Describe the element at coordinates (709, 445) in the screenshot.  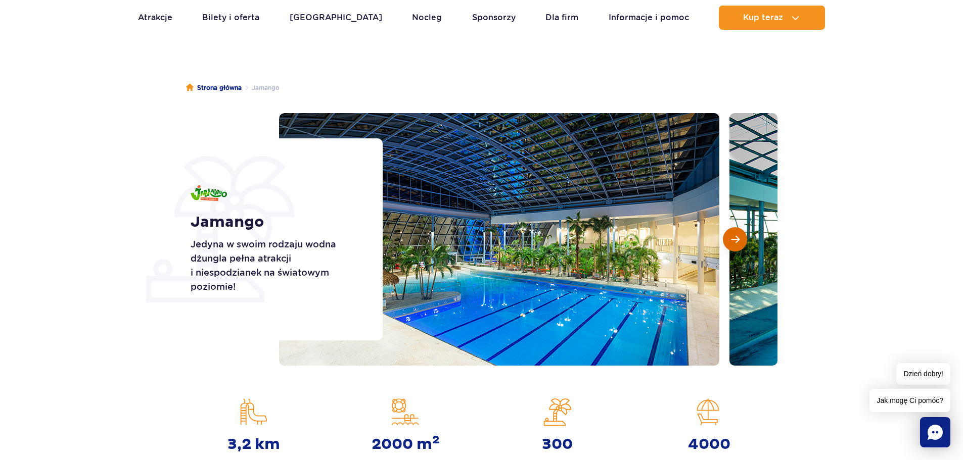
I see `strong: 4000` at that location.